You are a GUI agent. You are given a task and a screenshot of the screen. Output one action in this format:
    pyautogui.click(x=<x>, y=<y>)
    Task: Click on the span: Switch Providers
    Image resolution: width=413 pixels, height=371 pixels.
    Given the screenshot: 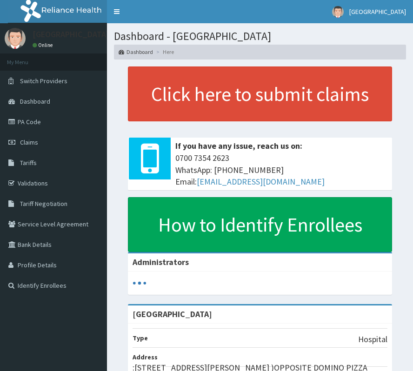 What is the action you would take?
    pyautogui.click(x=44, y=81)
    